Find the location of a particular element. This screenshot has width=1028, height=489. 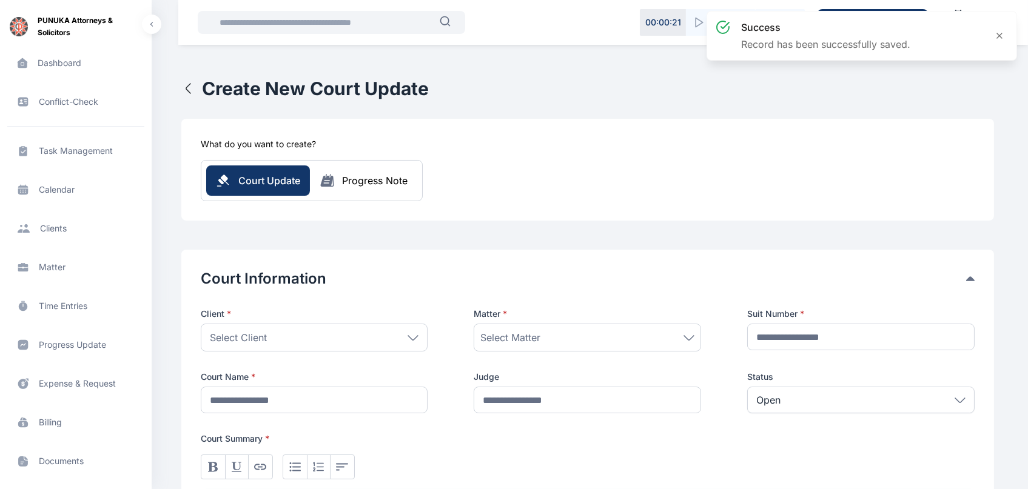

label: Judge is located at coordinates (587, 377).